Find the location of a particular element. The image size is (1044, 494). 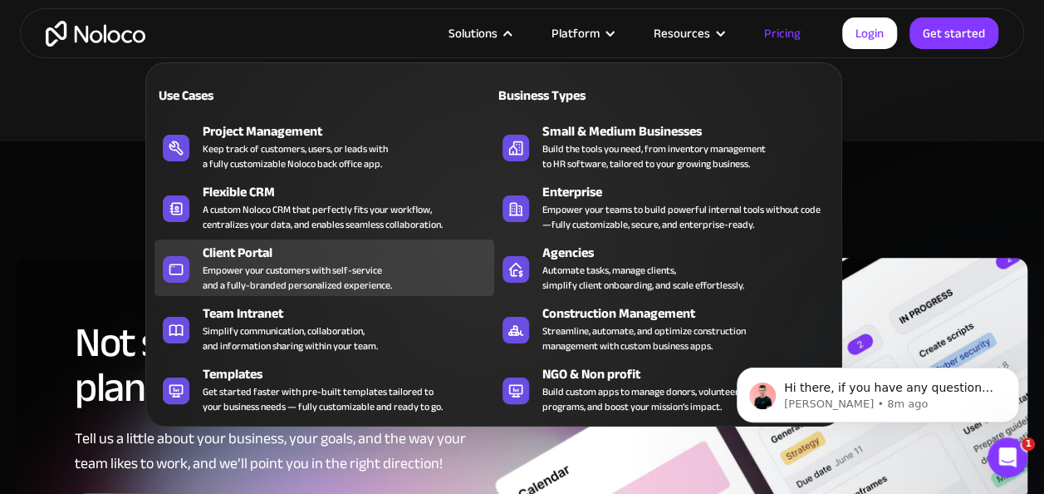

div: Client Portal is located at coordinates (351, 253).